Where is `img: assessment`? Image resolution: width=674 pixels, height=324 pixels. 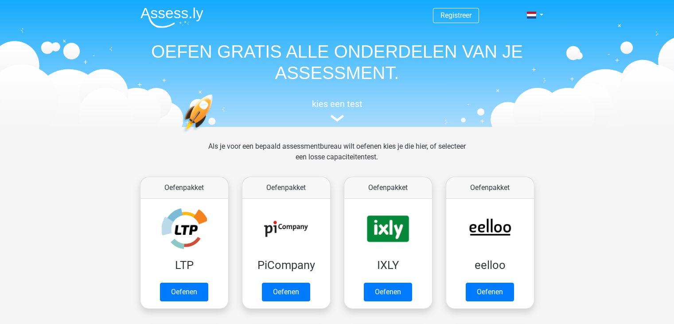 img: assessment is located at coordinates (337, 118).